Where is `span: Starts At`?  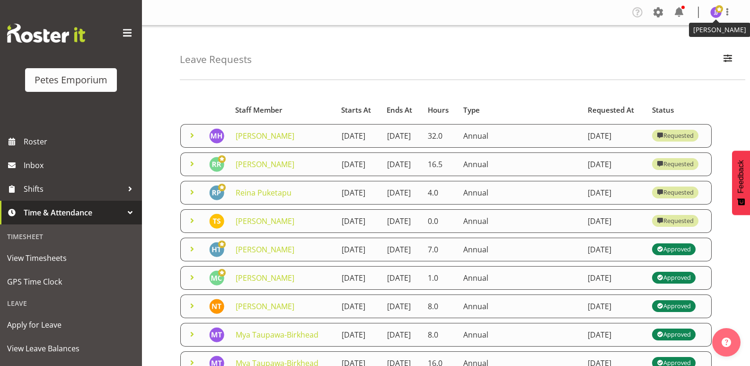
span: Starts At is located at coordinates (356, 110).